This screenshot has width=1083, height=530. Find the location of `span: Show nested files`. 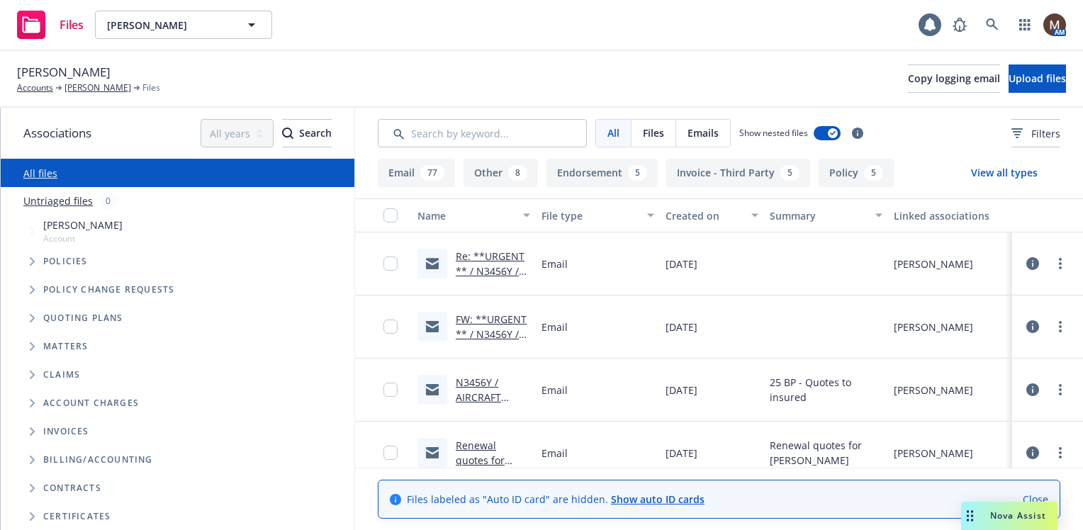

span: Show nested files is located at coordinates (773, 133).